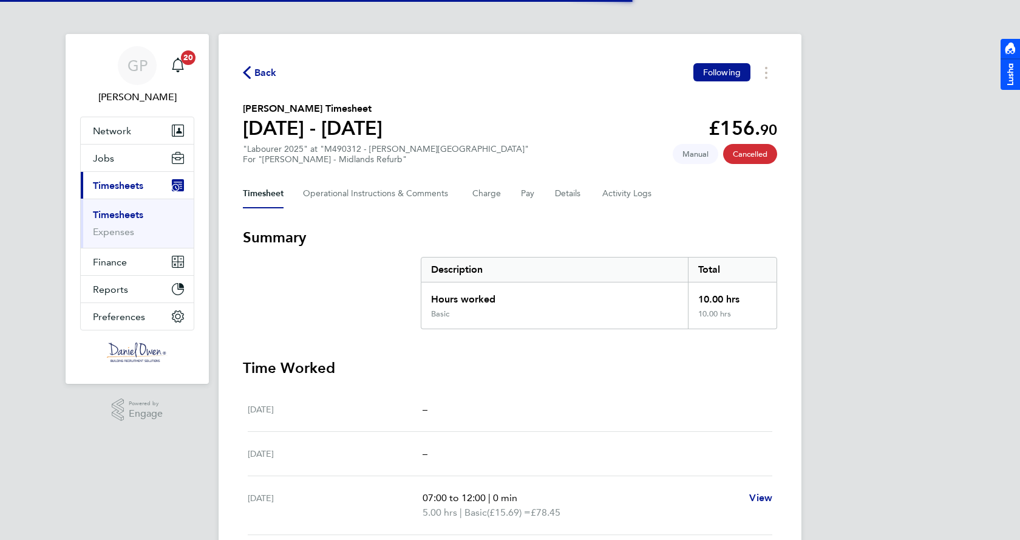 The image size is (1020, 540). I want to click on span: Engage, so click(146, 413).